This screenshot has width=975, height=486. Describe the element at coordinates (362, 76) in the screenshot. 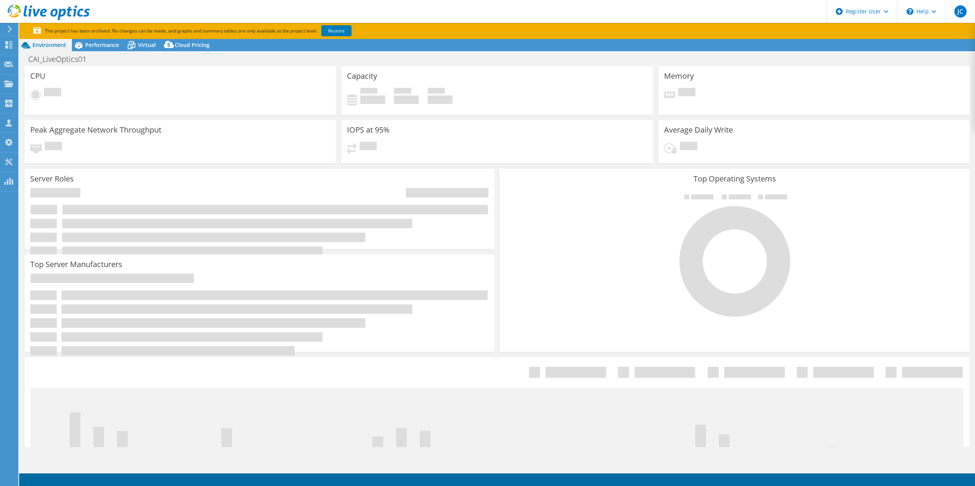

I see `h3: Capacity` at that location.